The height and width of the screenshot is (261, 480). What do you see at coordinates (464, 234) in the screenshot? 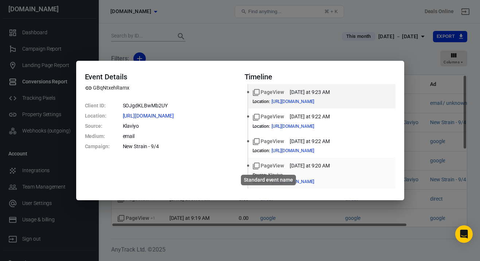
I see `div: Open Intercom Messenger` at bounding box center [464, 234].